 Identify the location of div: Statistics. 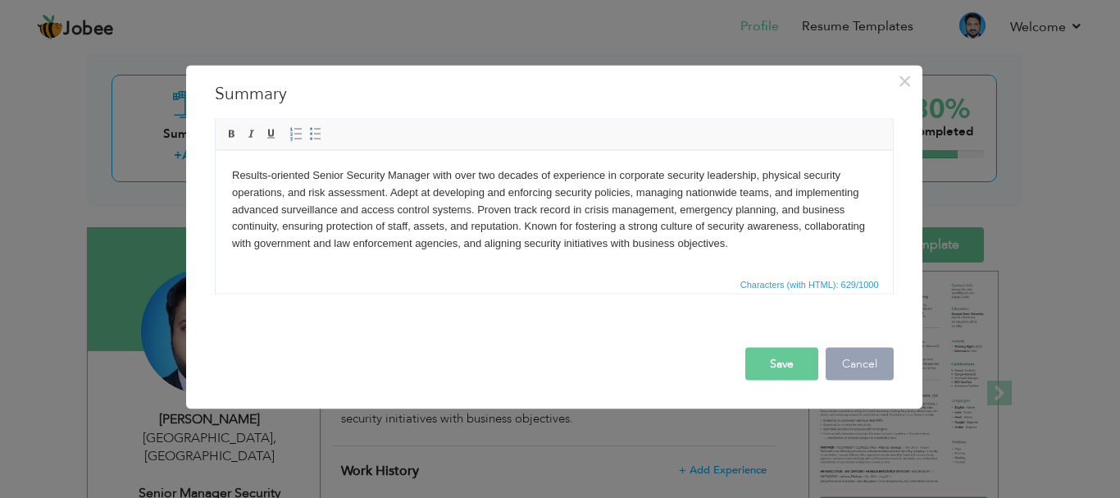
(810, 284).